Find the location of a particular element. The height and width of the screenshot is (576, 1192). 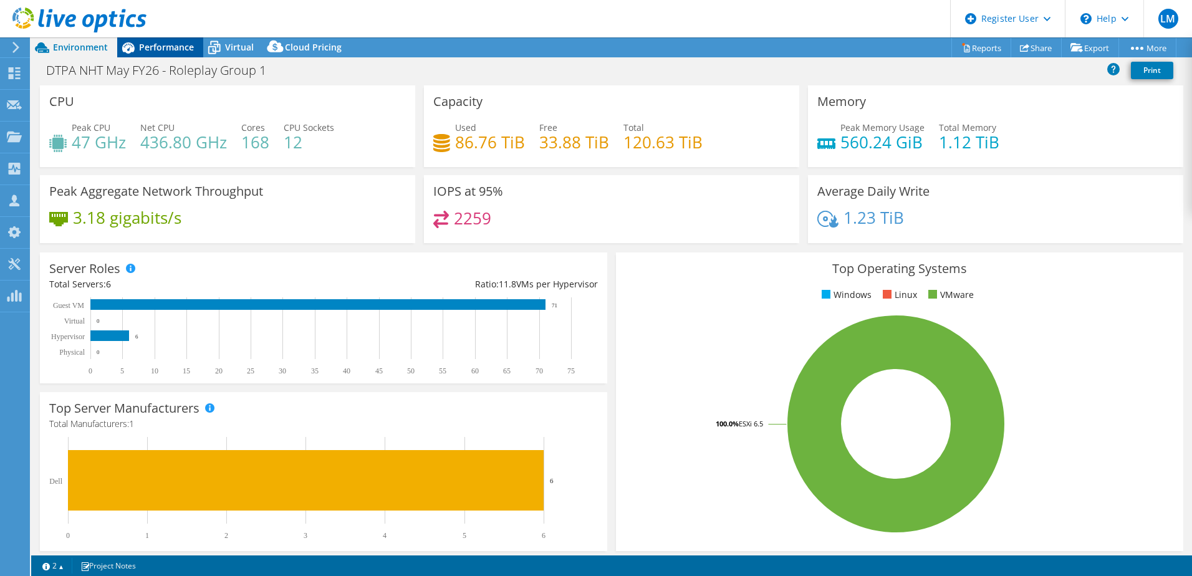

span: Peak Memory Usage is located at coordinates (882, 127).